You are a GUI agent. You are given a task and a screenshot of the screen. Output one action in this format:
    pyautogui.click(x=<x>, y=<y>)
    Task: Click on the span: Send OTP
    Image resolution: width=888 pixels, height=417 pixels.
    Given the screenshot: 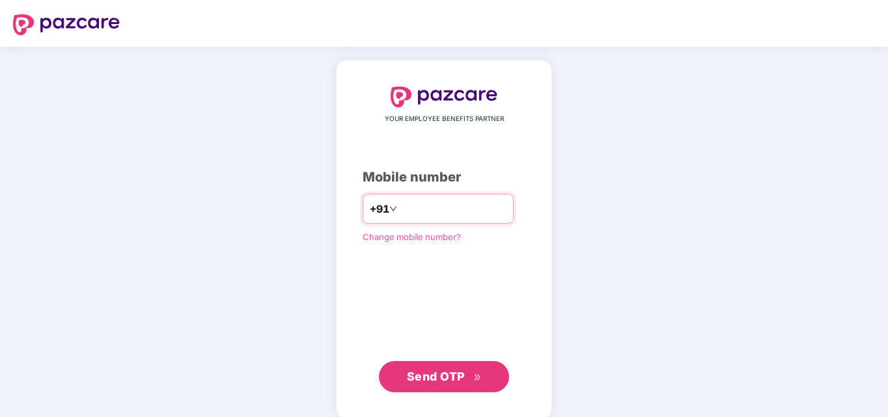 What is the action you would take?
    pyautogui.click(x=435, y=376)
    